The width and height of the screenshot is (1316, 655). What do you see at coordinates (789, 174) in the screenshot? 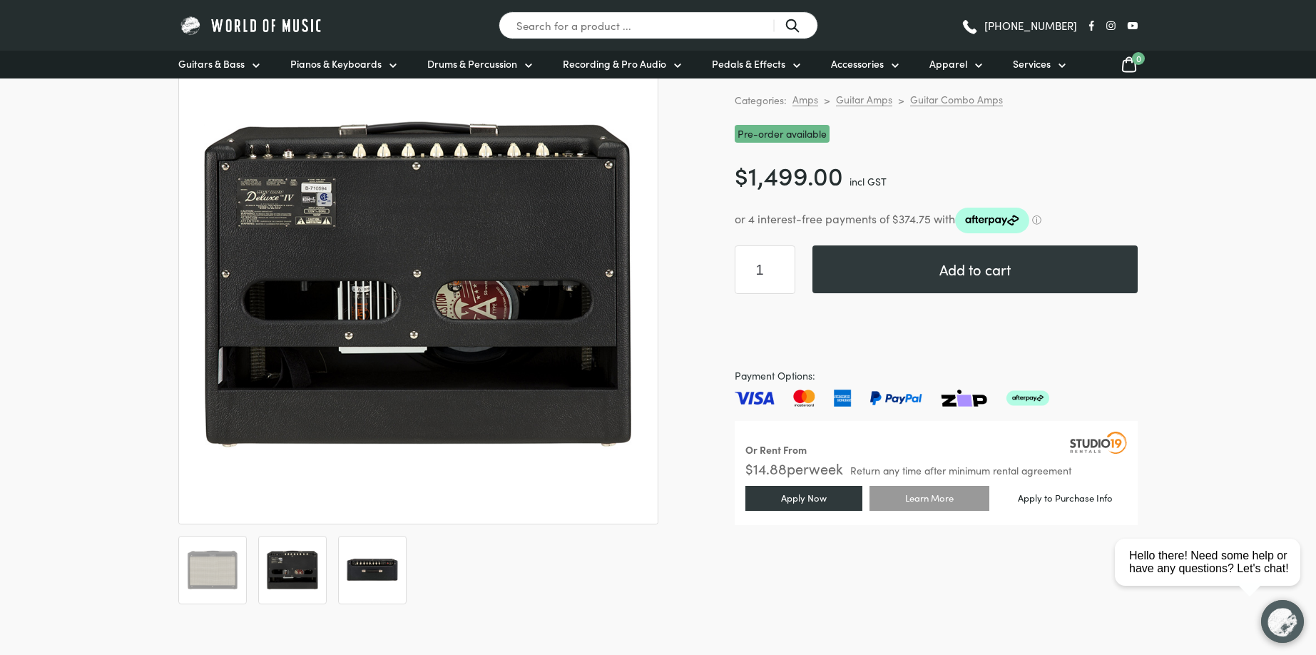
I see `bdi: 1,499.00` at bounding box center [789, 174].